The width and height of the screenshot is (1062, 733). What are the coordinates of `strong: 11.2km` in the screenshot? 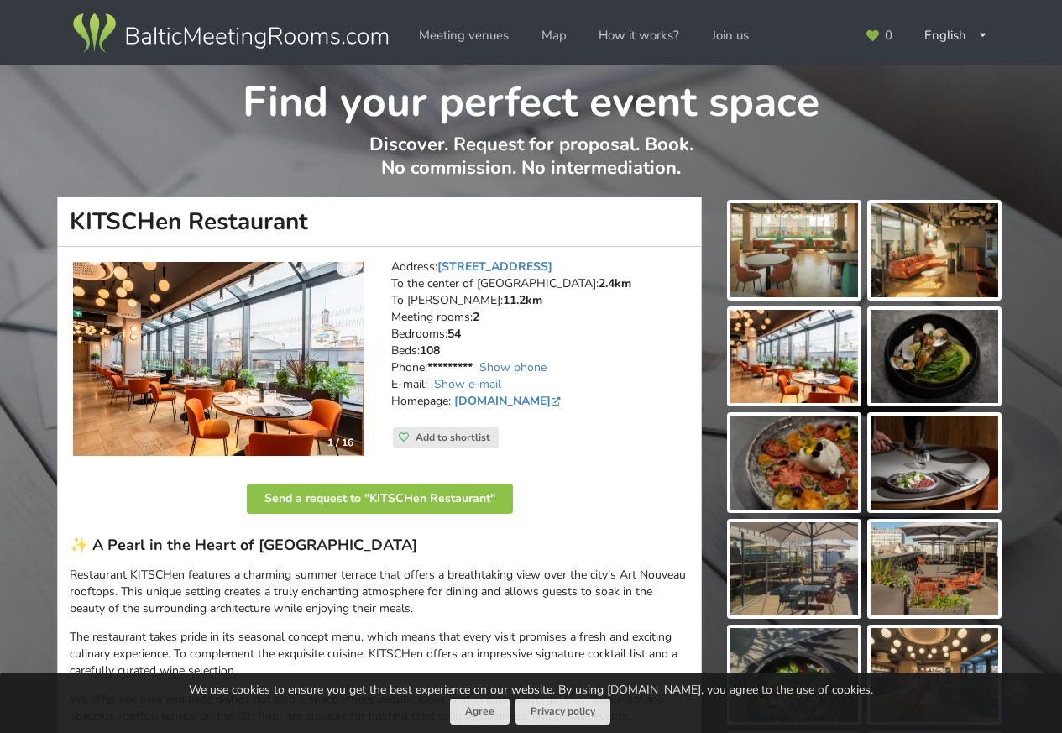 It's located at (522, 300).